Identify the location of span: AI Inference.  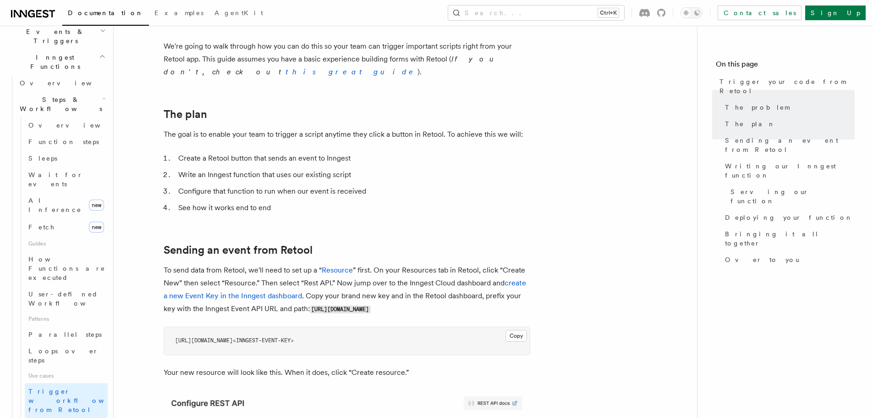
(55, 205).